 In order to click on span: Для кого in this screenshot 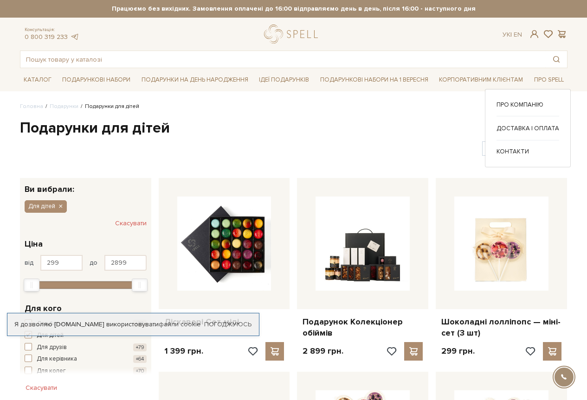, I will do `click(43, 308)`.